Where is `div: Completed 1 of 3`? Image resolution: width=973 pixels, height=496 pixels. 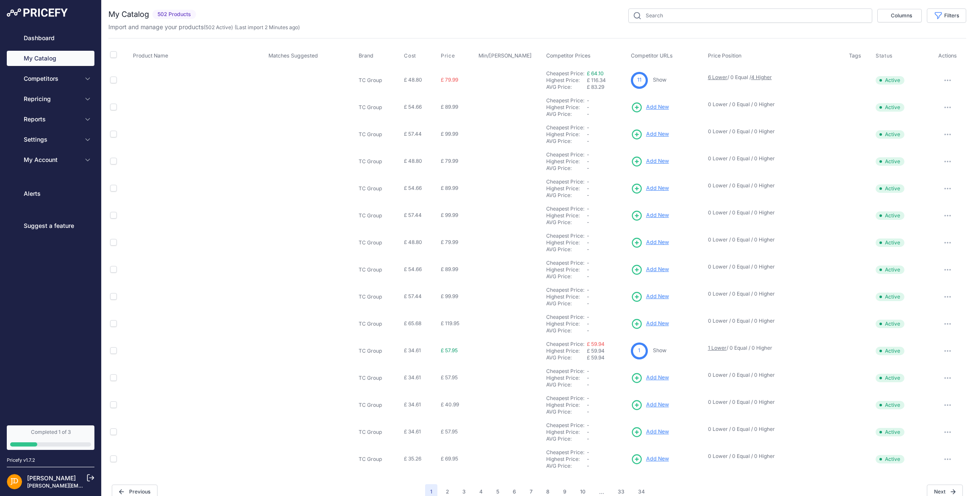
div: Completed 1 of 3 is located at coordinates (50, 433).